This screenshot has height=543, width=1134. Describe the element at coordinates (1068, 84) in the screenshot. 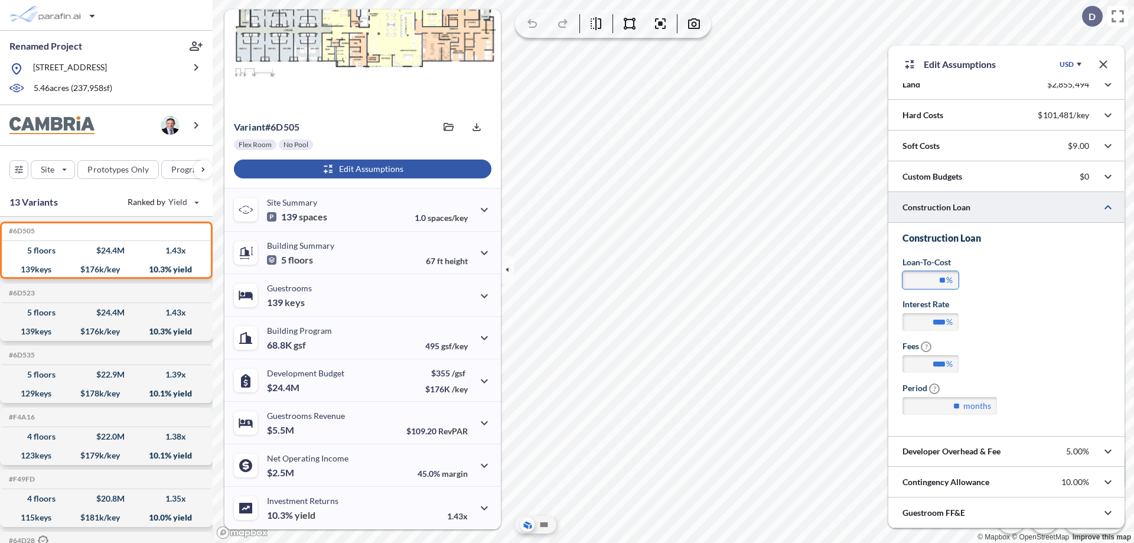

I see `p: $2,855,494` at that location.